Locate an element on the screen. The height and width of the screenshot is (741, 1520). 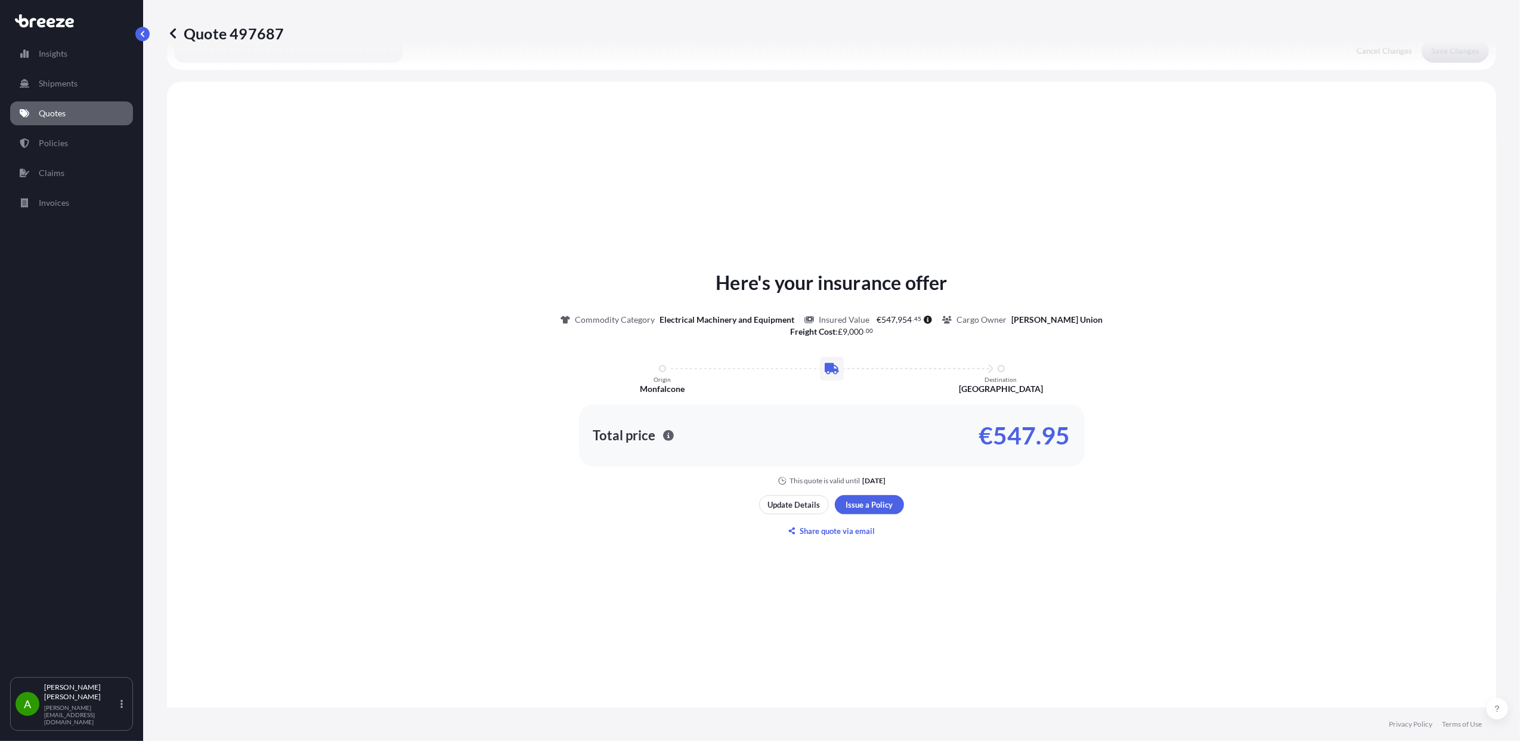
p: Insured Value is located at coordinates (844, 320).